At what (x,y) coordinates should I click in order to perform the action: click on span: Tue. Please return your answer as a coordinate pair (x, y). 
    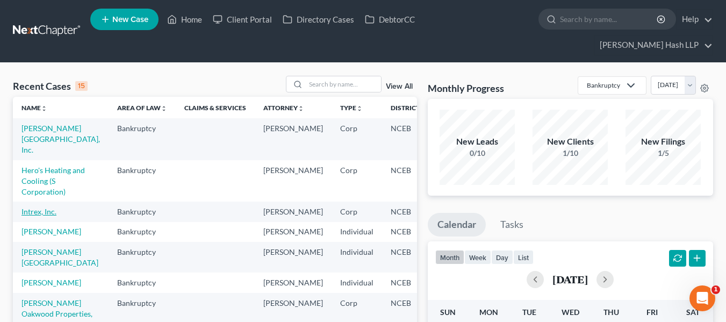
    Looking at the image, I should click on (529, 312).